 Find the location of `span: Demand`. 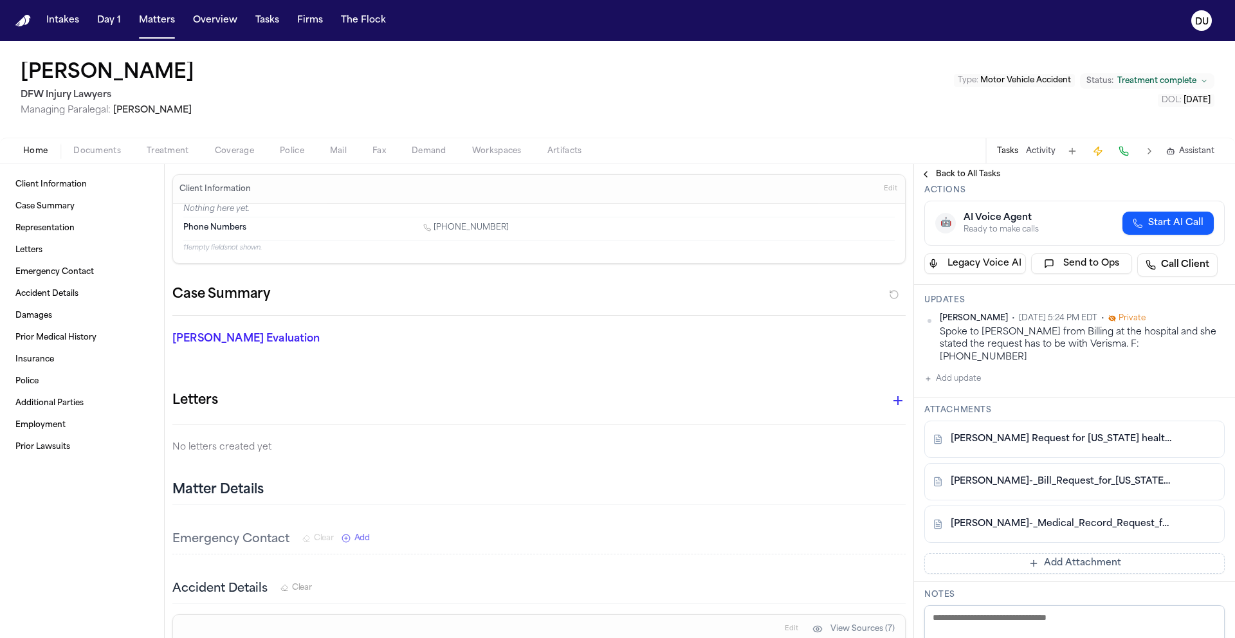

span: Demand is located at coordinates (429, 151).